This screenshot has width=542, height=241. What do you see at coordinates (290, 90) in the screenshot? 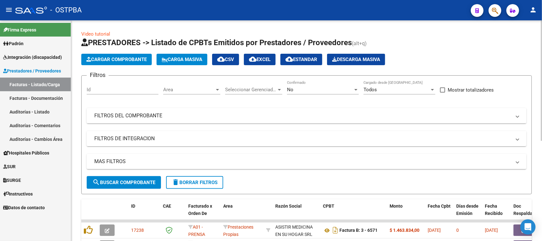
I see `span: No` at bounding box center [290, 90].